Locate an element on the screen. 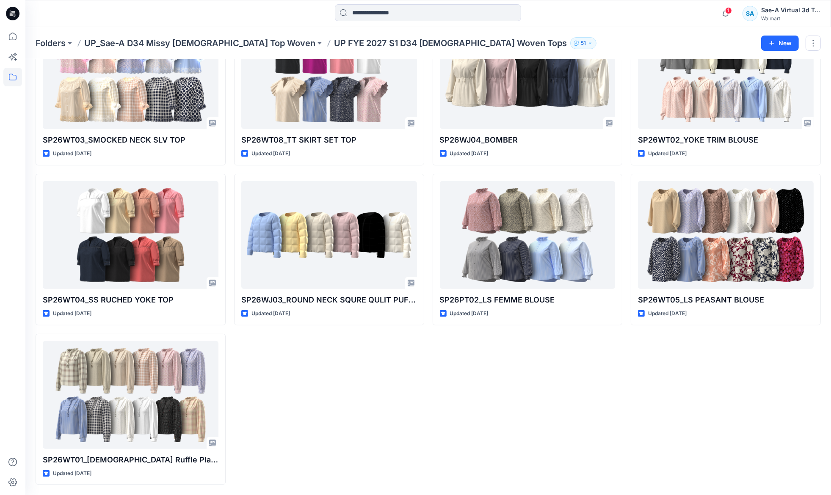 This screenshot has height=495, width=831. p: SP26WT03_SMOCKED NECK SLV TOP is located at coordinates (130, 140).